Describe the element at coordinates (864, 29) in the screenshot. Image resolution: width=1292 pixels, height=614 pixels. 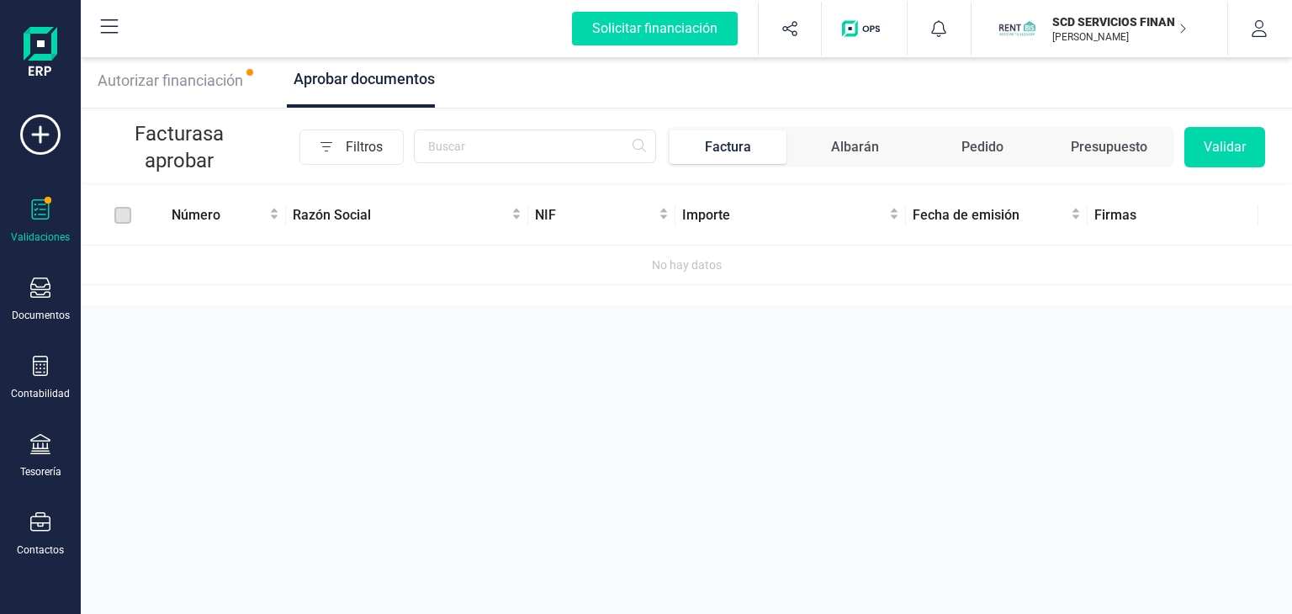
I see `button: Logo de OPS` at that location.